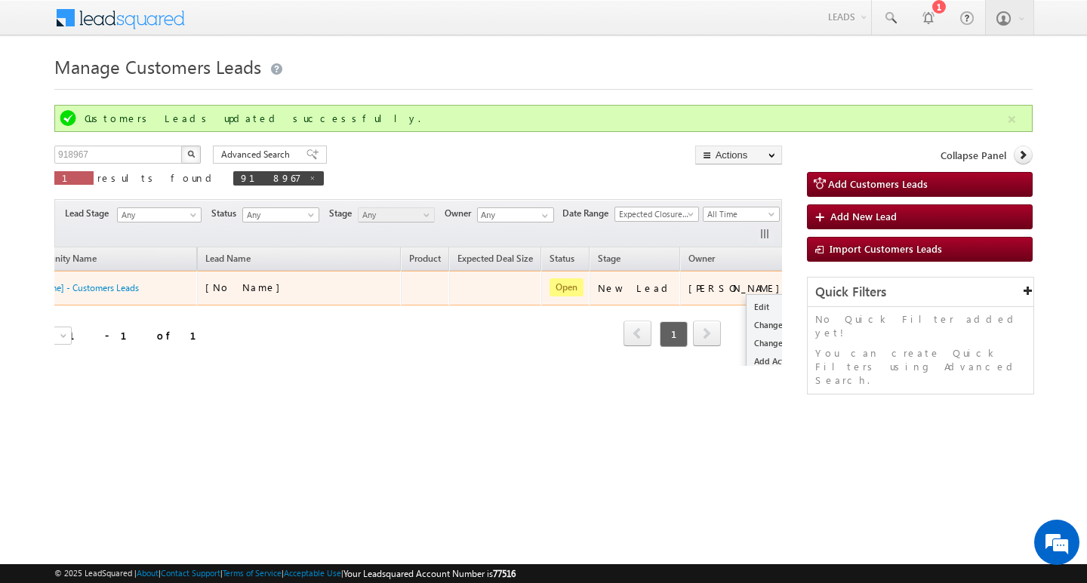 The height and width of the screenshot is (583, 1087). What do you see at coordinates (784, 325) in the screenshot?
I see `a: Change Owner` at bounding box center [784, 325].